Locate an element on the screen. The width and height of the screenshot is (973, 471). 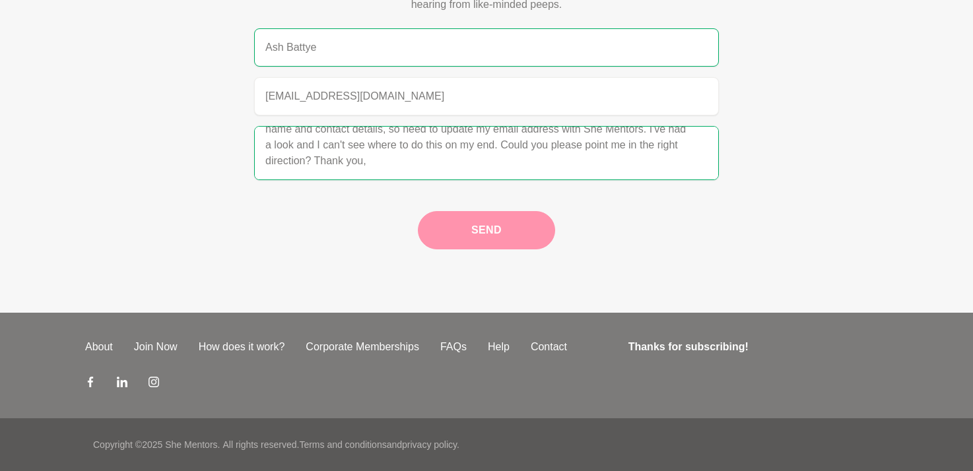
a: Join Now is located at coordinates (156, 347).